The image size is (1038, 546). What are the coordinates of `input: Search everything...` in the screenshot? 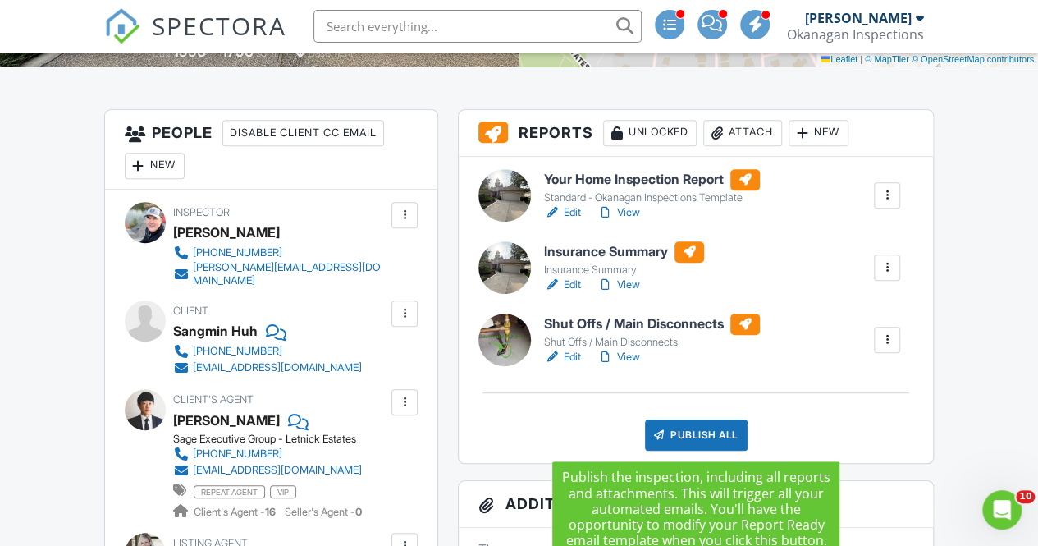 It's located at (477, 26).